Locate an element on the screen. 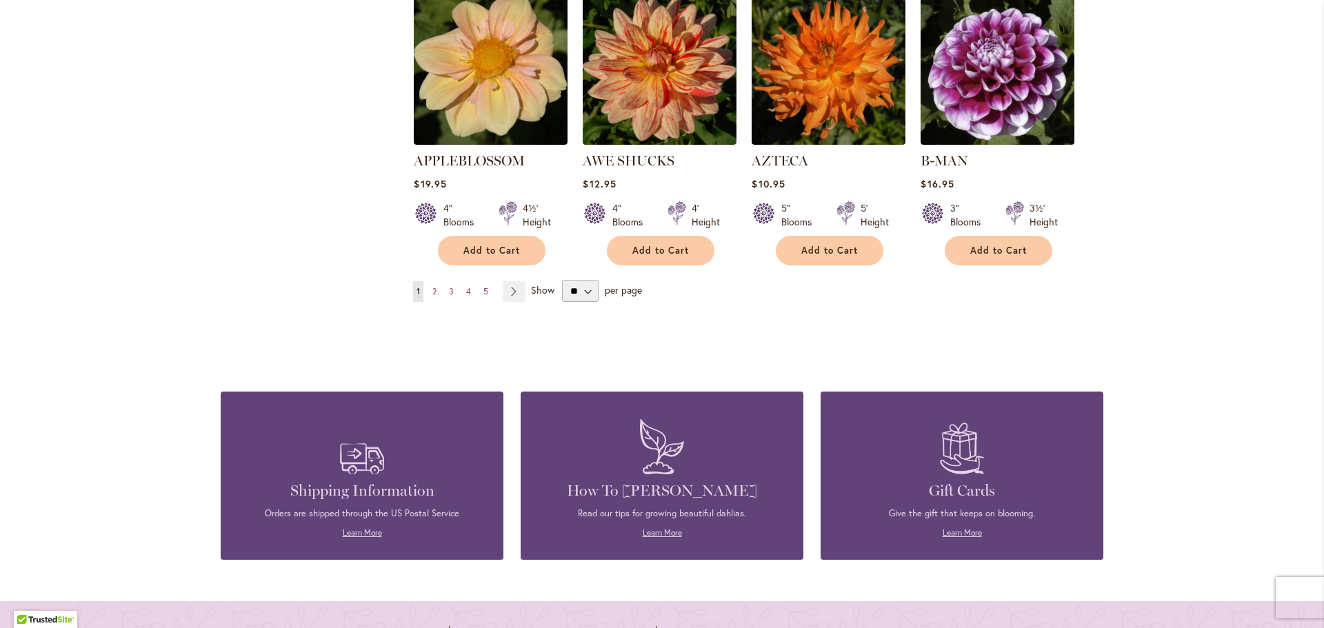 Image resolution: width=1324 pixels, height=628 pixels. div: 3" Blooms is located at coordinates (969, 215).